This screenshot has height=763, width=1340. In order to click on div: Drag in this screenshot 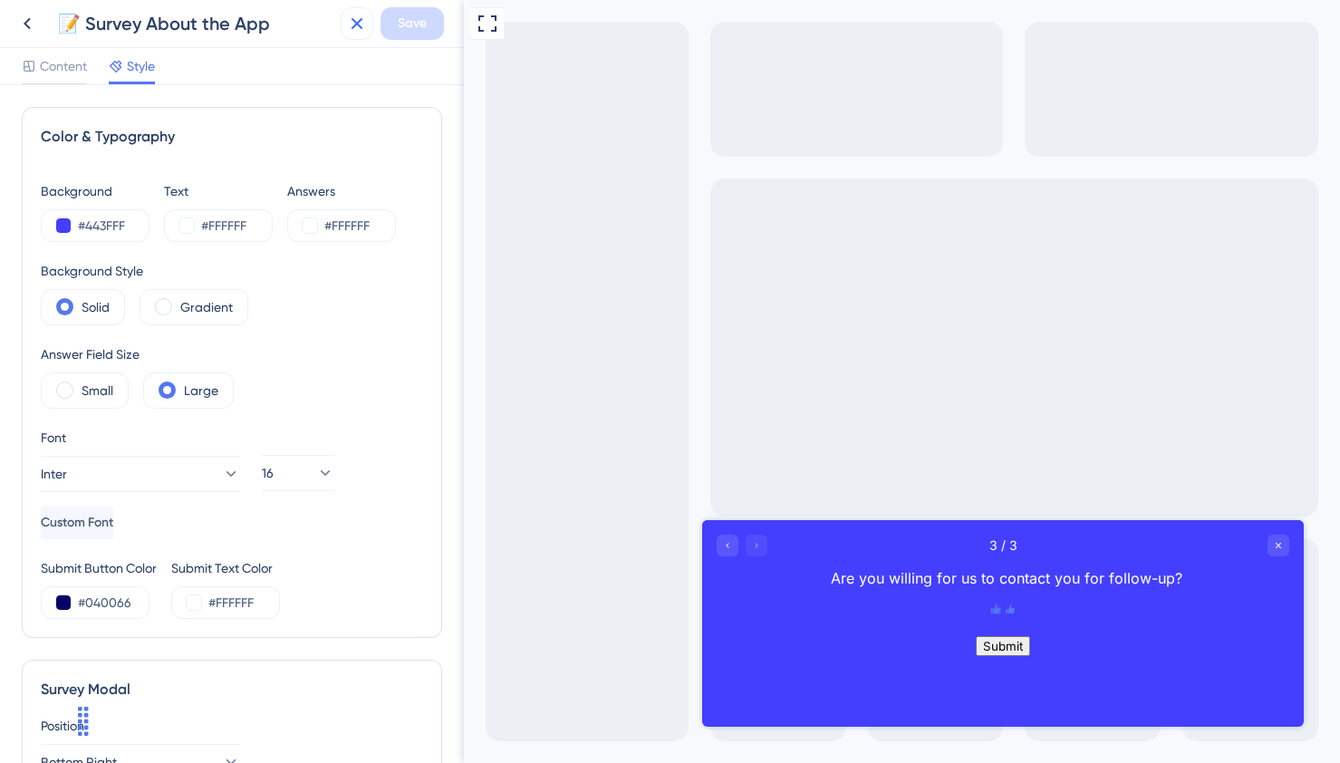, I will do `click(83, 721)`.